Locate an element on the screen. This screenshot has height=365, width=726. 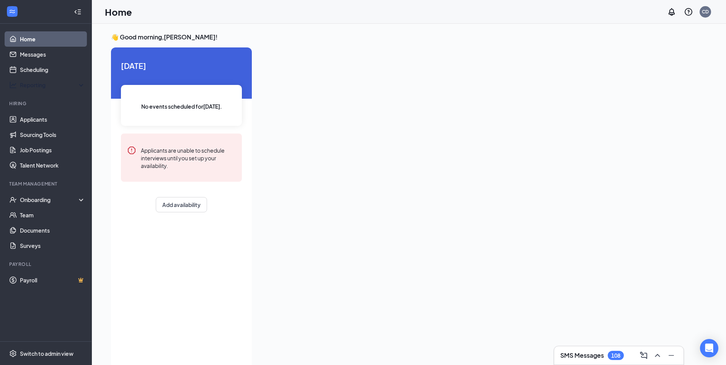
svg: Minimize is located at coordinates (671, 356).